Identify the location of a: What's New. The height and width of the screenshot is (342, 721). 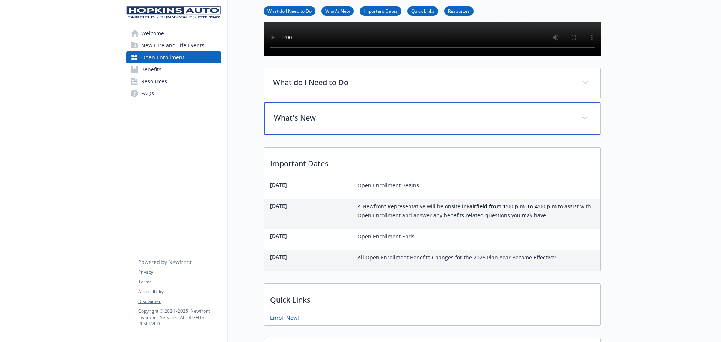
(338, 11).